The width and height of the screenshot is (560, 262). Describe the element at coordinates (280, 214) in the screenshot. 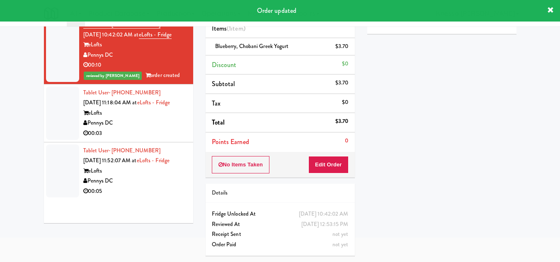

I see `div: Fridge Unlocked At` at that location.